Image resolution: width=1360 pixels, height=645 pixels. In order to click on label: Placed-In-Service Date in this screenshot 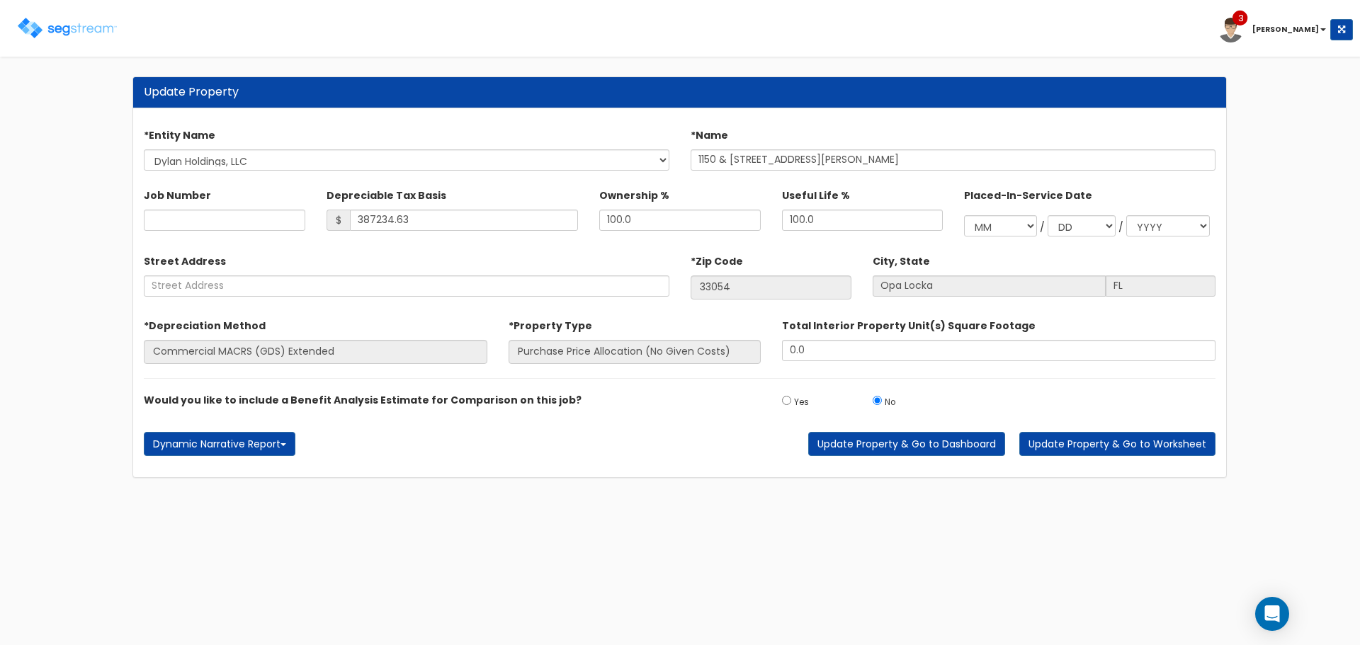, I will do `click(1028, 193)`.